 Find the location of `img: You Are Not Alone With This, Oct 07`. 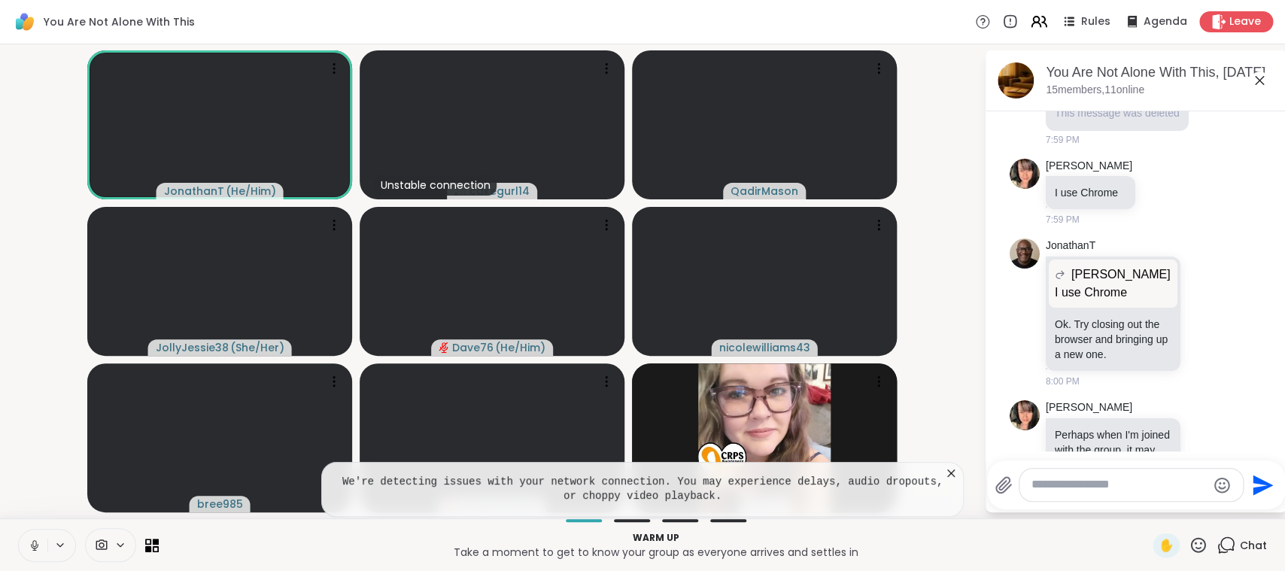

img: You Are Not Alone With This, Oct 07 is located at coordinates (1016, 81).